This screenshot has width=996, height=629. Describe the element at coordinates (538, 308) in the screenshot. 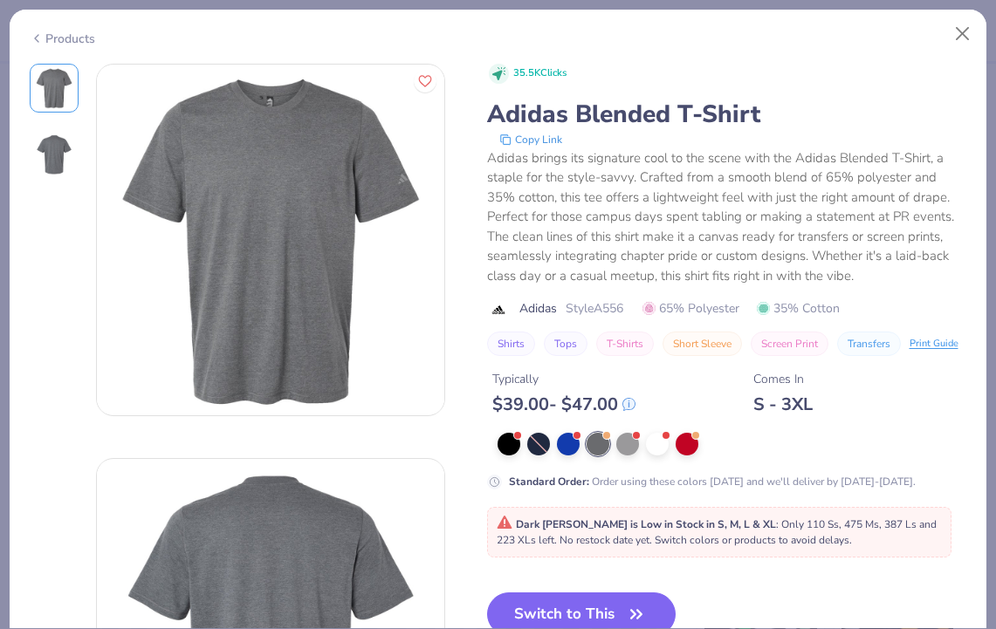

I see `span: Adidas` at that location.